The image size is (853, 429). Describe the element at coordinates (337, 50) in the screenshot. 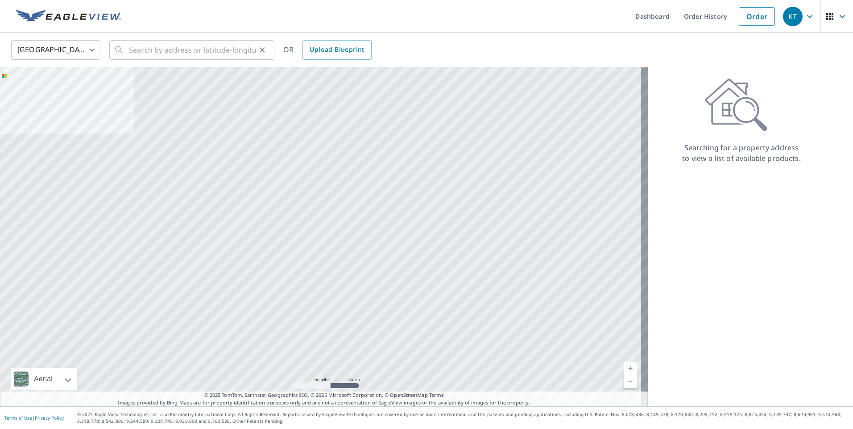

I see `a: Upload Blueprint` at that location.